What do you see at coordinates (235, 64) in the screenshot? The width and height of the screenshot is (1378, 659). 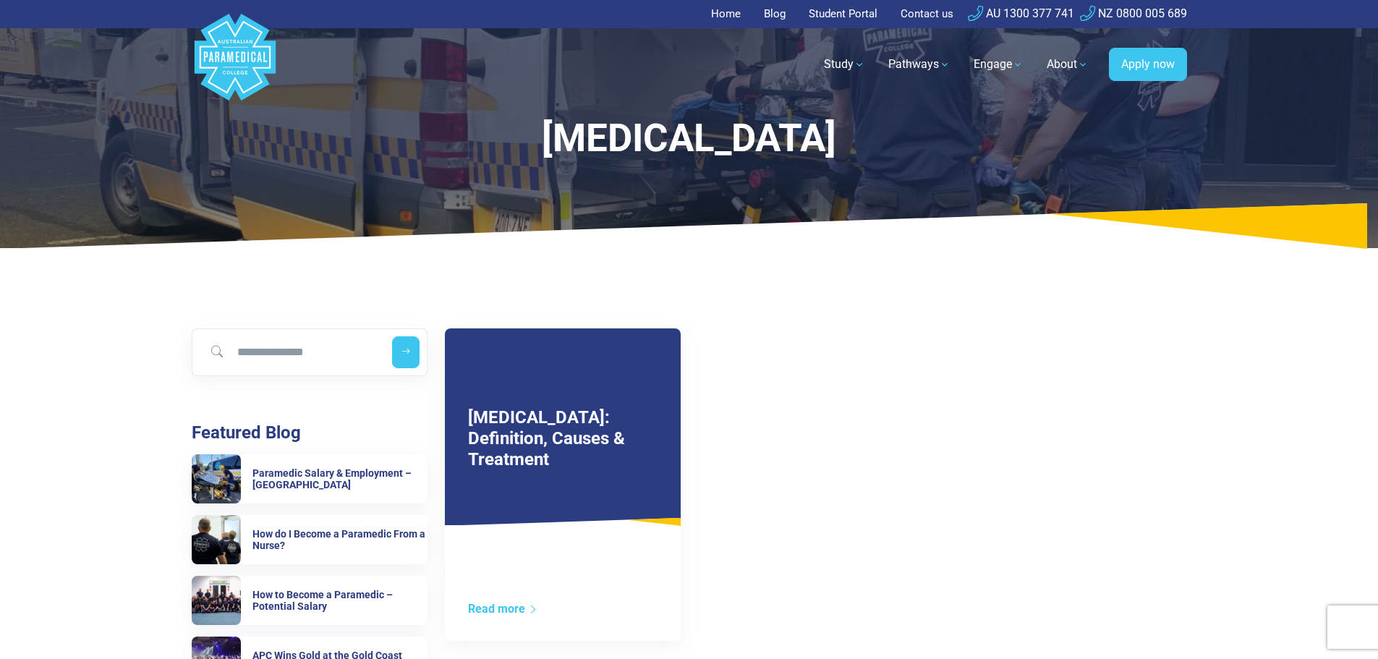 I see `a: Australian Paramedical College` at bounding box center [235, 64].